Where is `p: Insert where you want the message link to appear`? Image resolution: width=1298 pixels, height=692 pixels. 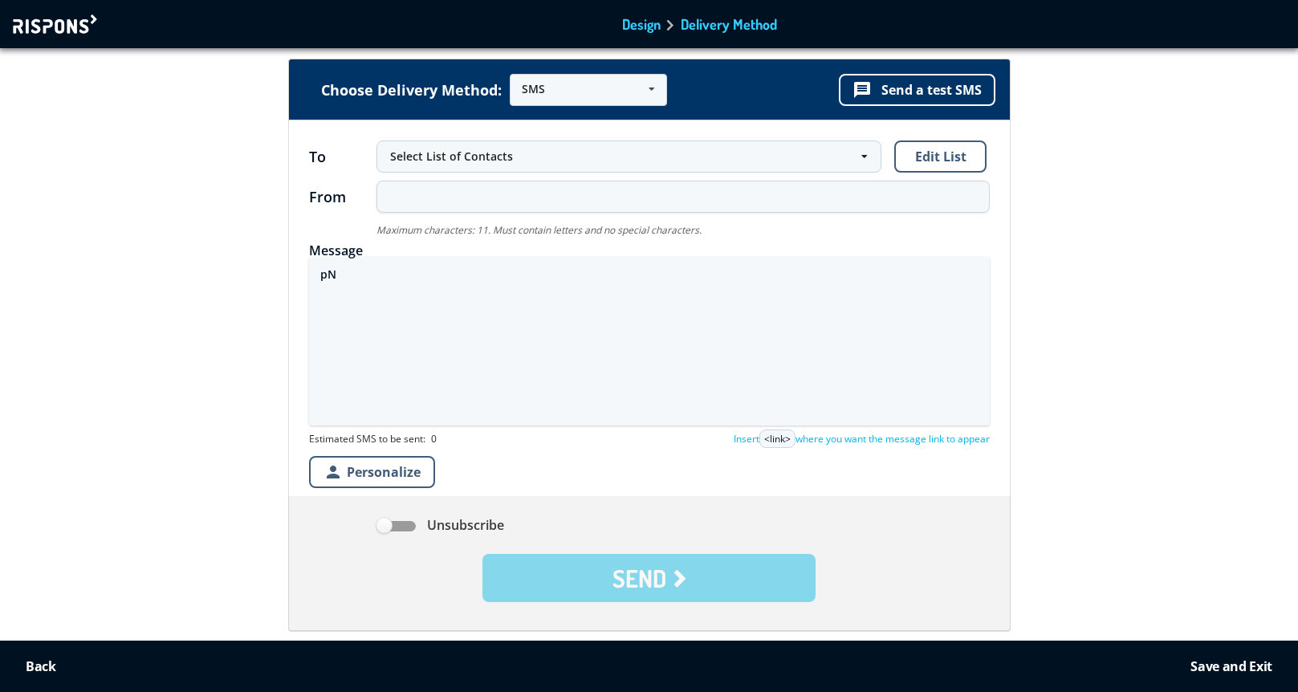 p: Insert where you want the message link to appear is located at coordinates (862, 438).